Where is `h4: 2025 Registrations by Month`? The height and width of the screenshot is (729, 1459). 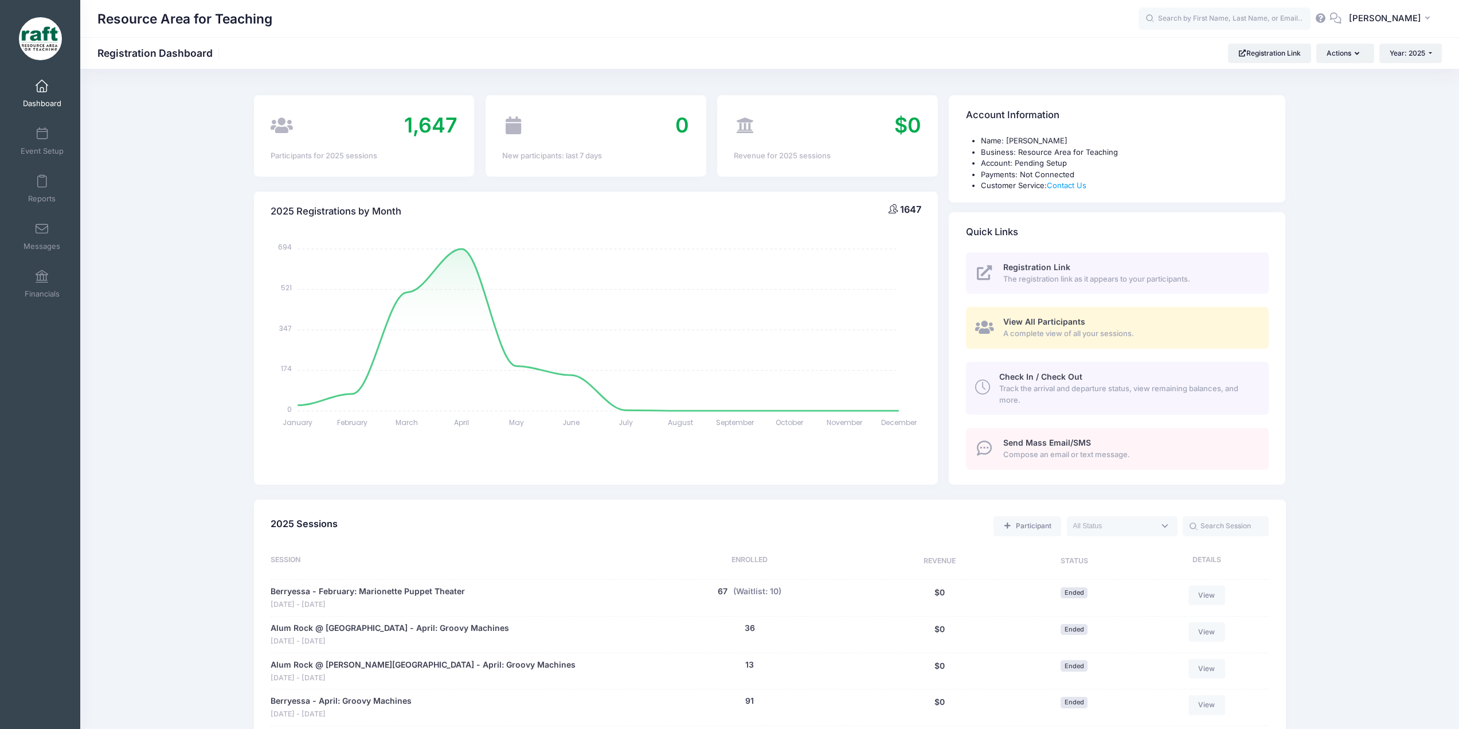
h4: 2025 Registrations by Month is located at coordinates (336, 211).